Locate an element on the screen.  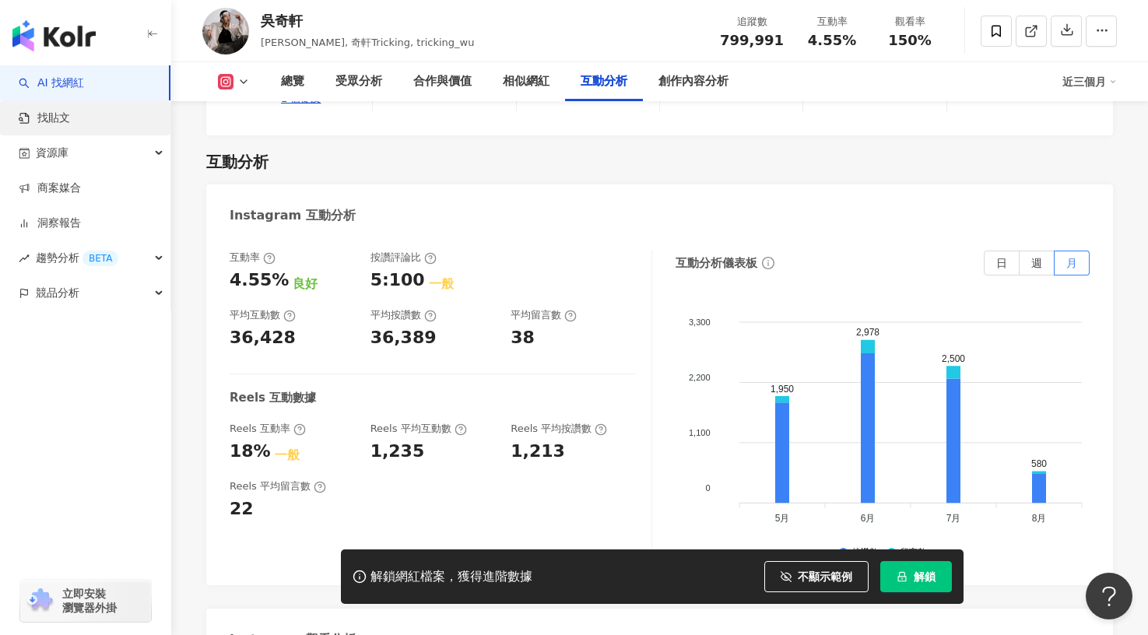
span: 競品分析 is located at coordinates (58, 293).